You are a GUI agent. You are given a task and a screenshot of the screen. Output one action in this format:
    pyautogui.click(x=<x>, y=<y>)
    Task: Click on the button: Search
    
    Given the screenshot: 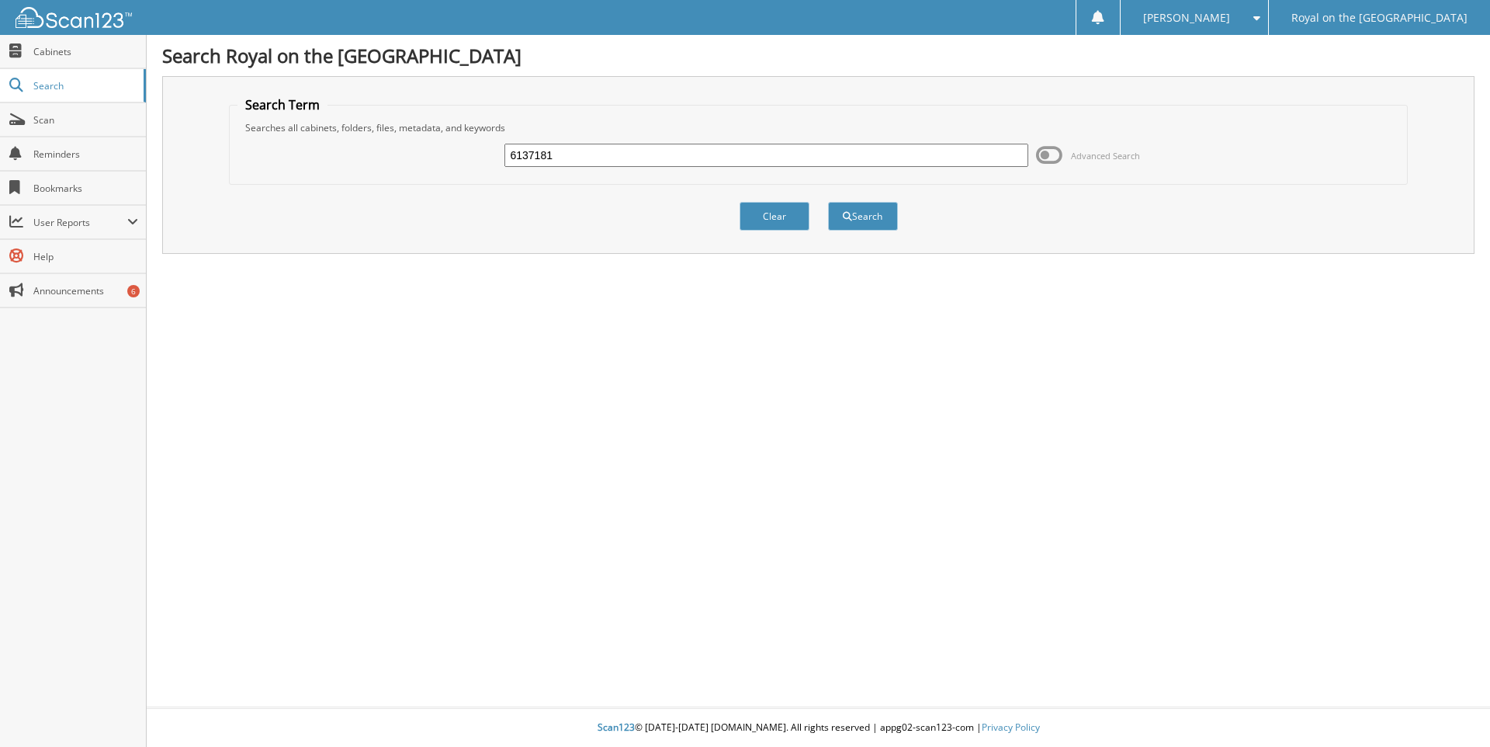 What is the action you would take?
    pyautogui.click(x=863, y=216)
    